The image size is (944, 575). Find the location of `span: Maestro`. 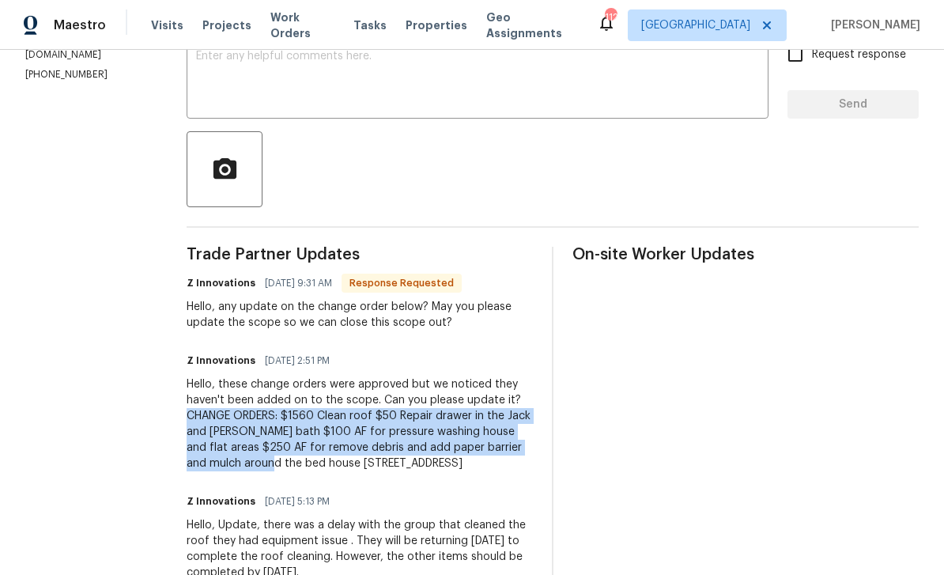

span: Maestro is located at coordinates (80, 25).